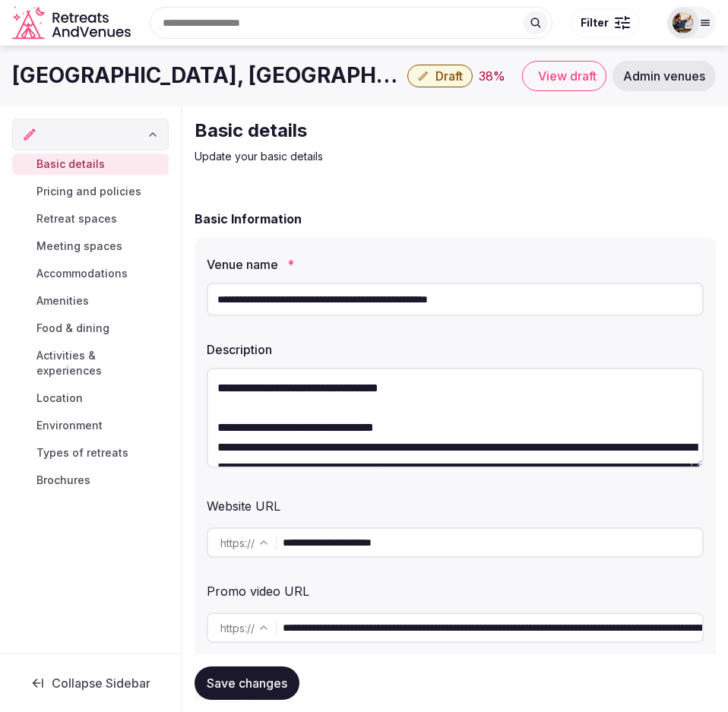 The height and width of the screenshot is (712, 728). What do you see at coordinates (440, 76) in the screenshot?
I see `button: Draft` at bounding box center [440, 76].